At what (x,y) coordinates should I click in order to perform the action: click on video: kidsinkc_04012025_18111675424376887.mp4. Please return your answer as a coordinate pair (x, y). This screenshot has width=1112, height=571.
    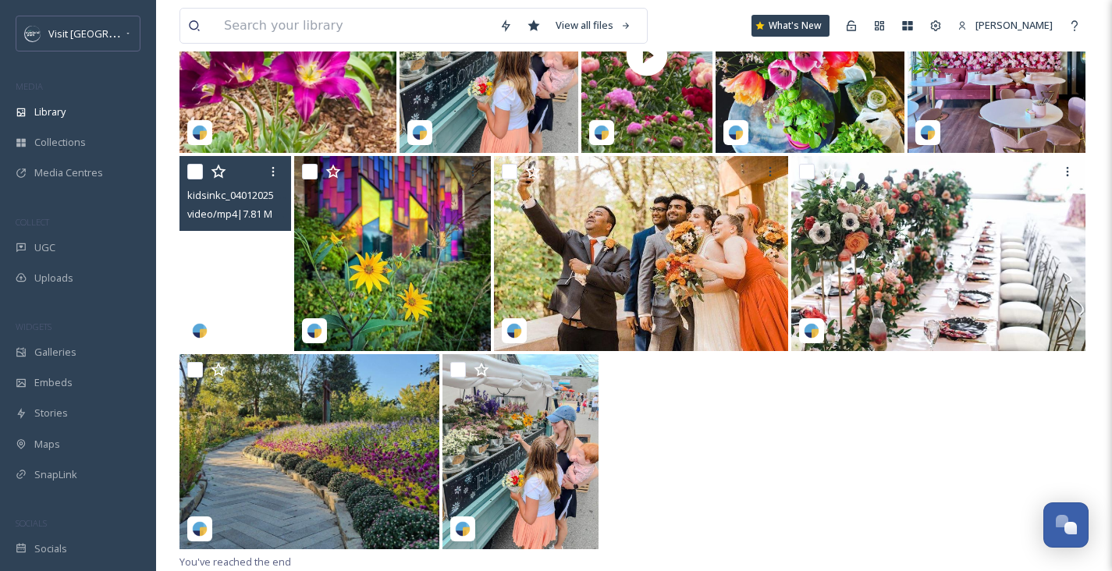
    Looking at the image, I should click on (235, 254).